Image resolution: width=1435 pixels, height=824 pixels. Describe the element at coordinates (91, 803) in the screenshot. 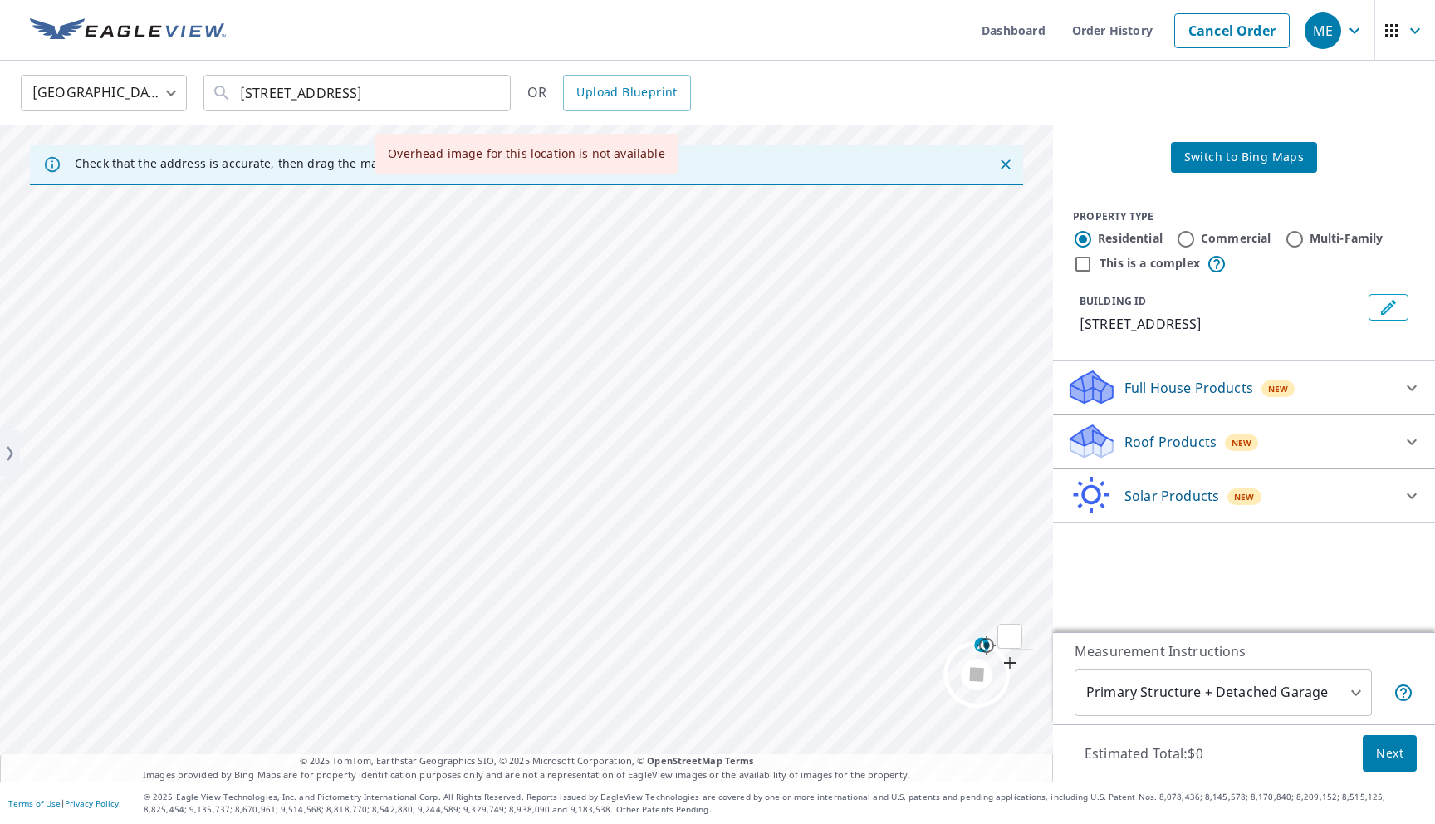

I see `a: Privacy Policy` at that location.